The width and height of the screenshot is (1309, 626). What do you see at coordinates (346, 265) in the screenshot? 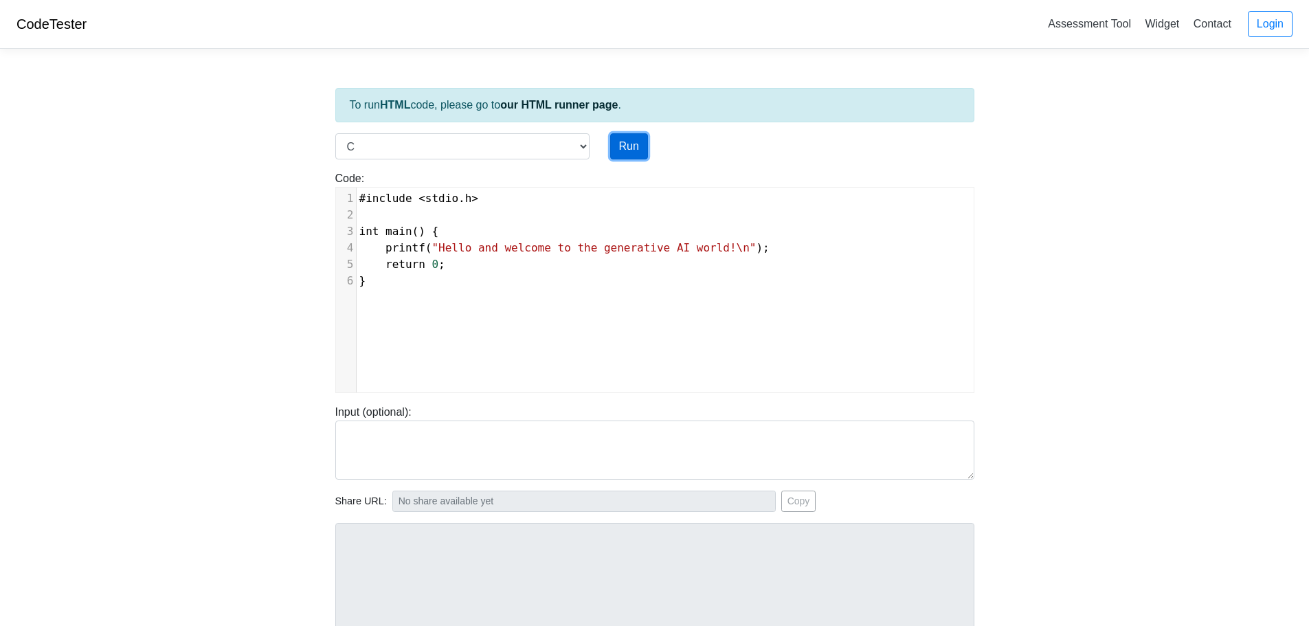
I see `div: 5` at bounding box center [346, 265].